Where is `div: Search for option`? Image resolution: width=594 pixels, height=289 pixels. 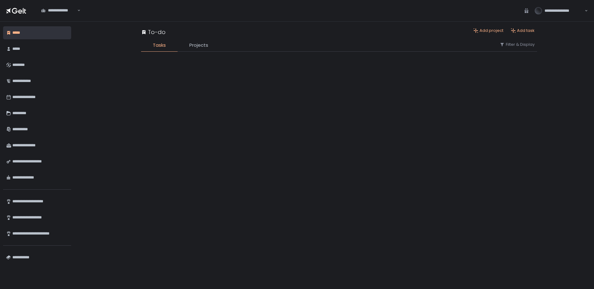 div: Search for option is located at coordinates (59, 11).